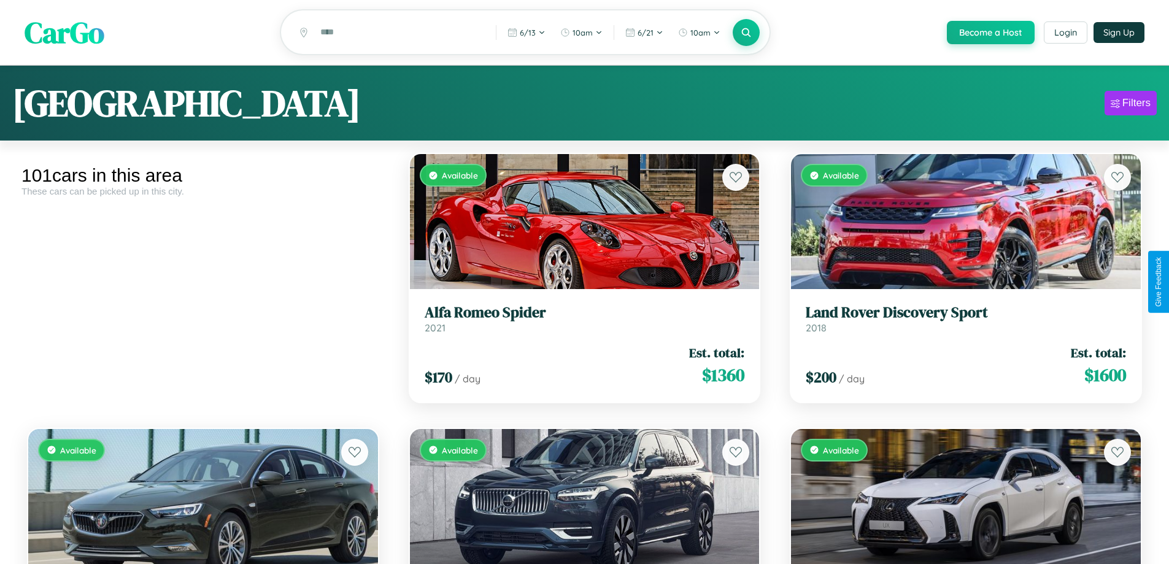 The height and width of the screenshot is (564, 1169). Describe the element at coordinates (435, 328) in the screenshot. I see `span: 2021` at that location.